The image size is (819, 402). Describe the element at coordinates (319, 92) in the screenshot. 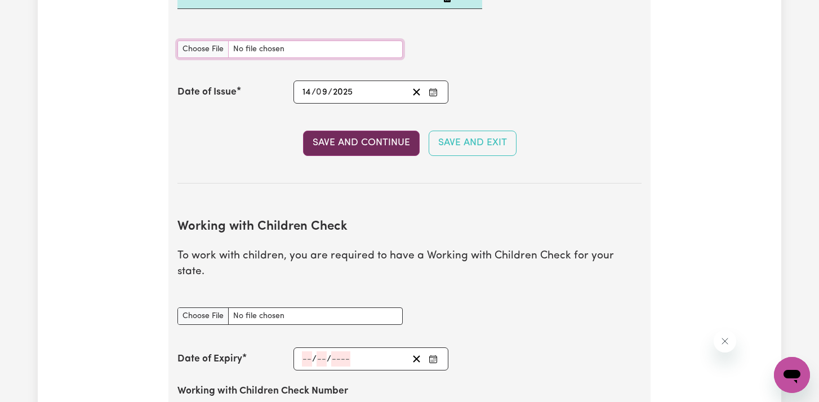

I see `span: 0` at that location.